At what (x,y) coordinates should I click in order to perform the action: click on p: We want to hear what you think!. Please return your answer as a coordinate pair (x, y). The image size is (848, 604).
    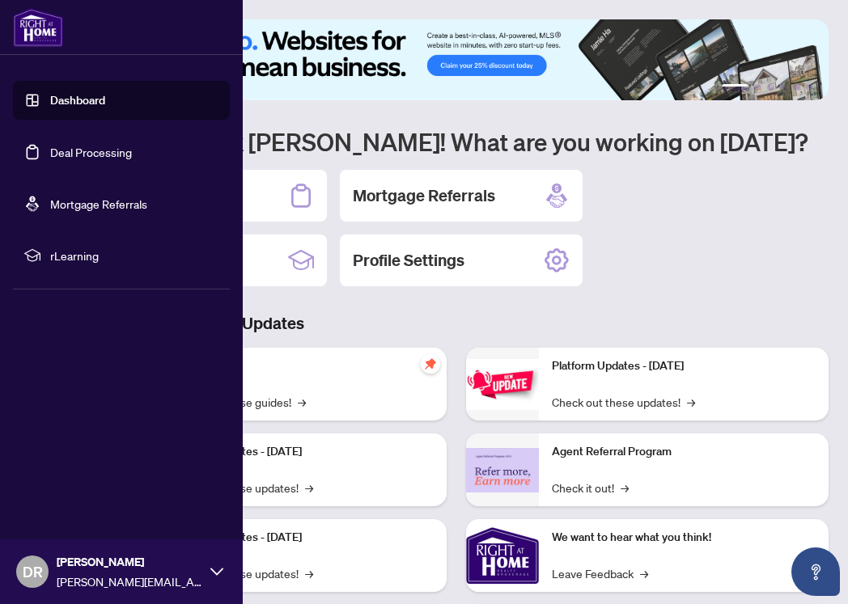
    Looking at the image, I should click on (684, 538).